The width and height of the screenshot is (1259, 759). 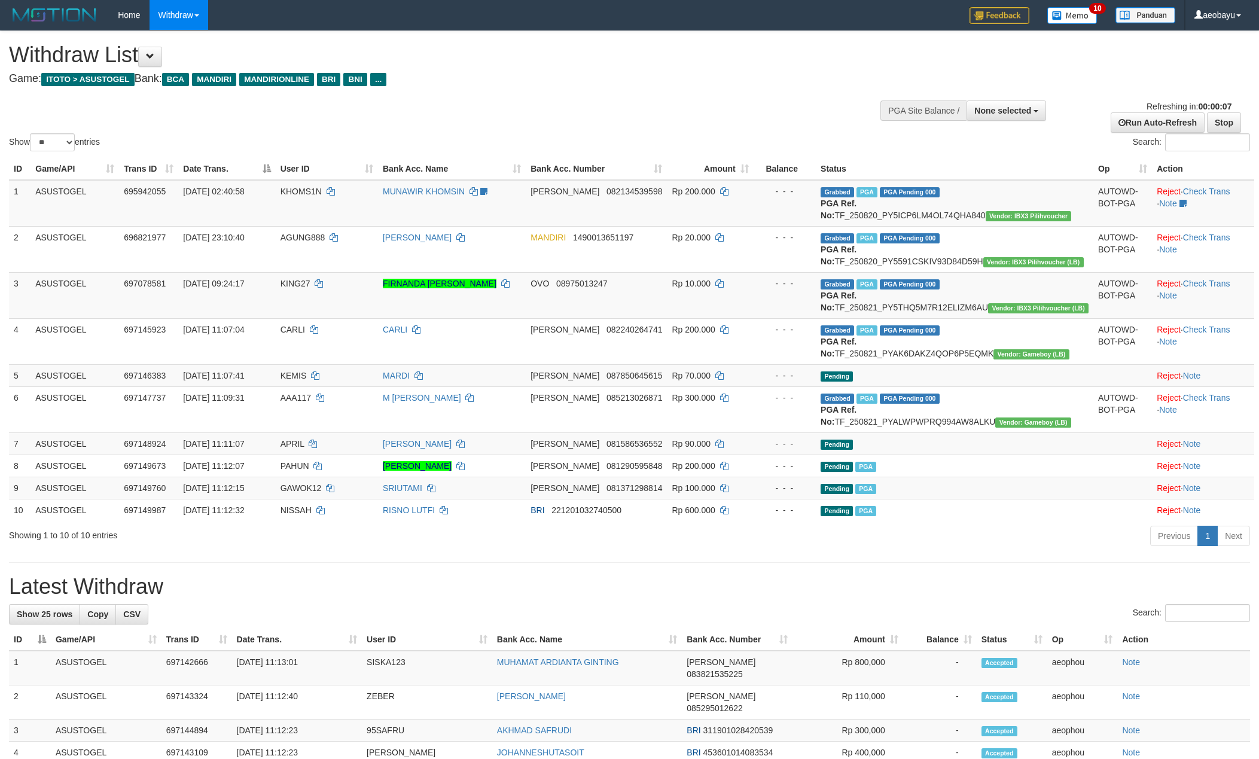 What do you see at coordinates (693, 488) in the screenshot?
I see `span: Rp 100.000` at bounding box center [693, 488].